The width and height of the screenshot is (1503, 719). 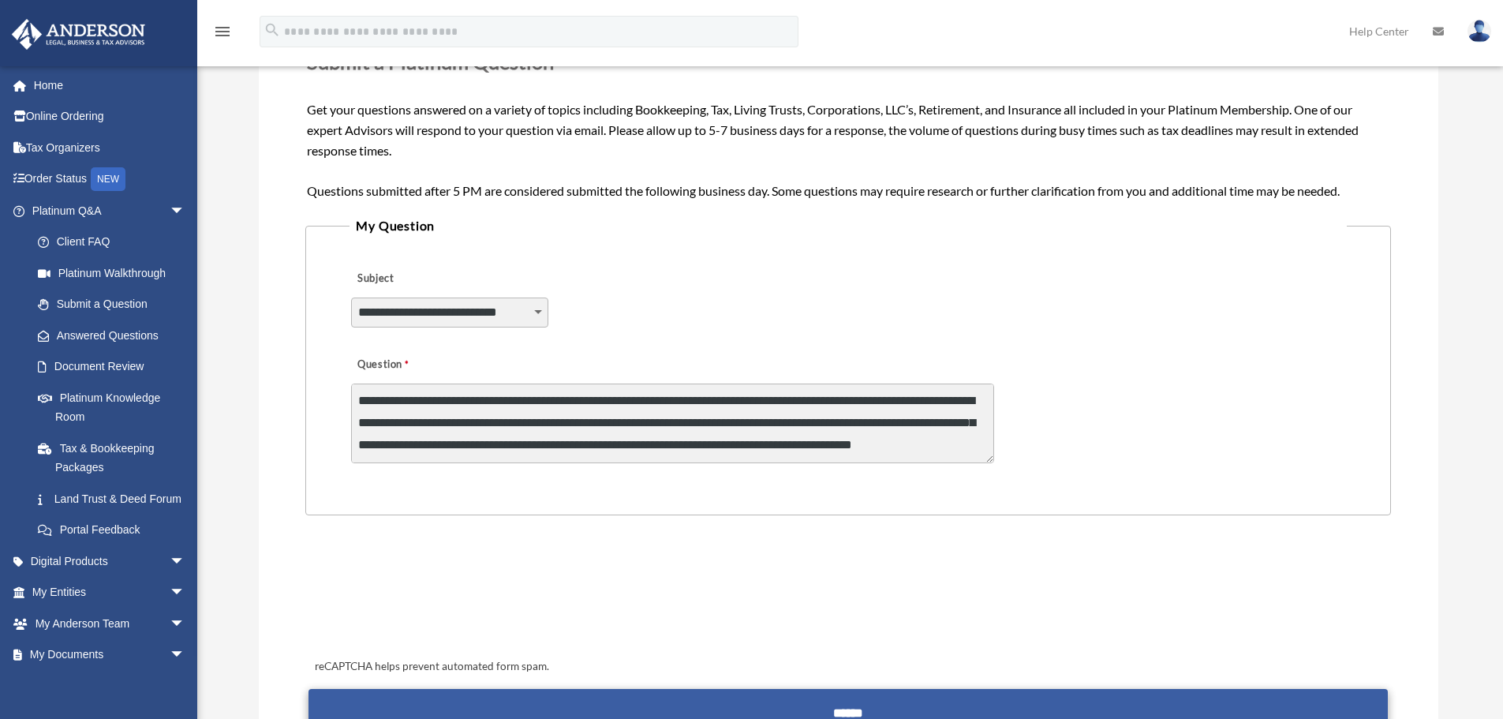 I want to click on i: menu, so click(x=223, y=32).